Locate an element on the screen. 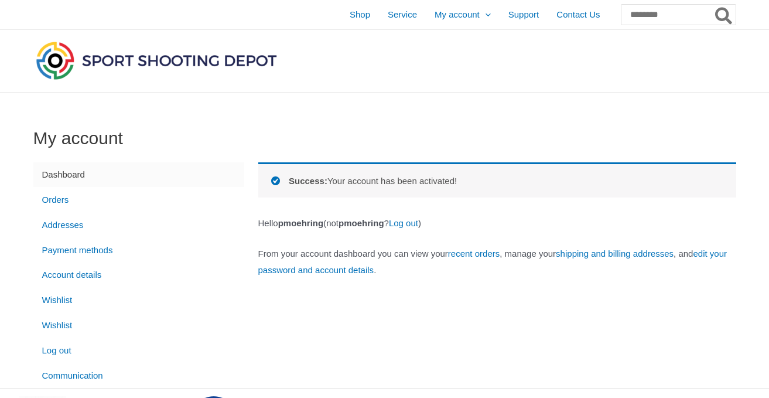 This screenshot has height=398, width=769. nav: Account pages is located at coordinates (139, 275).